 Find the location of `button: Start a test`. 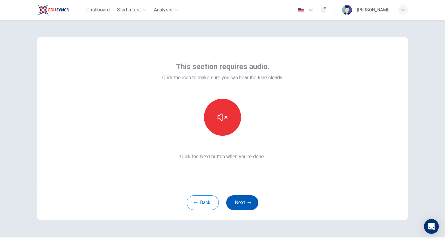

button: Start a test is located at coordinates (132, 10).